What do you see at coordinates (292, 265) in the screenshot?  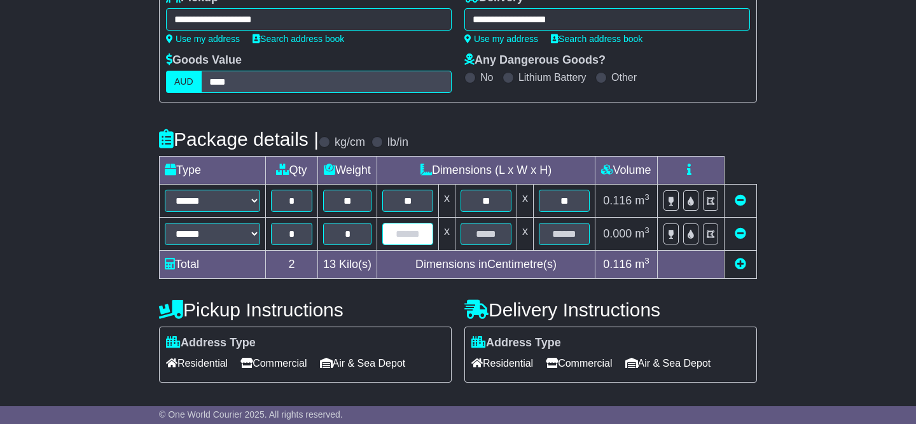 I see `td: 2` at bounding box center [292, 265].